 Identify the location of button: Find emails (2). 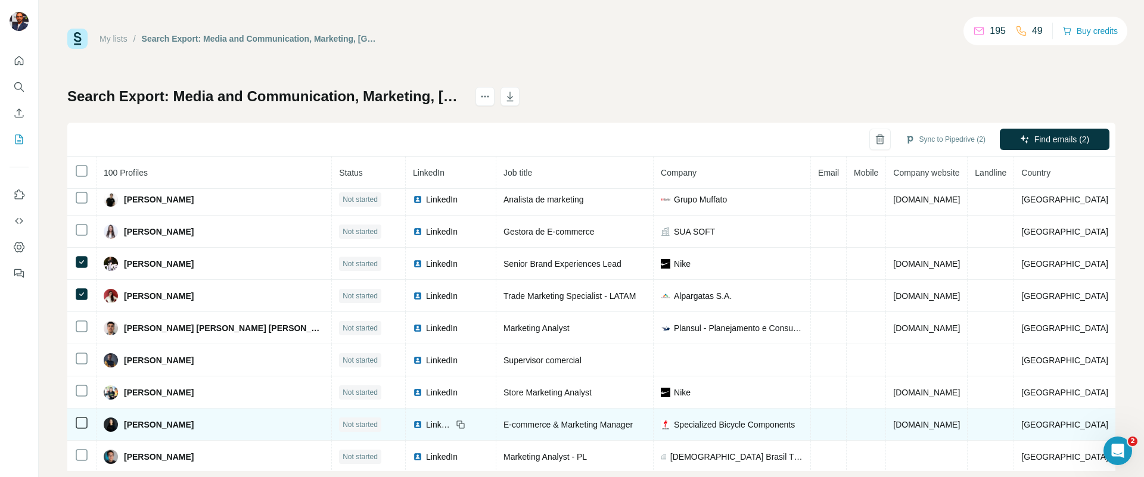
(1054, 139).